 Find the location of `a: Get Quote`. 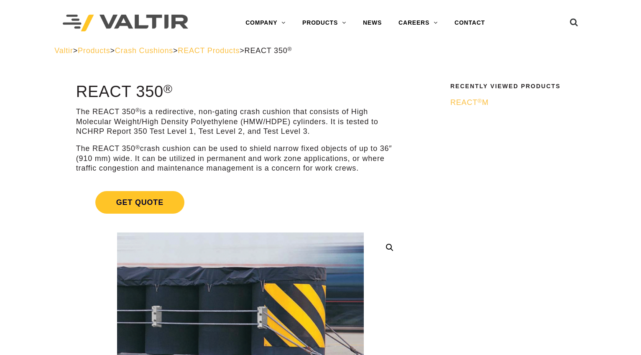

a: Get Quote is located at coordinates (240, 202).